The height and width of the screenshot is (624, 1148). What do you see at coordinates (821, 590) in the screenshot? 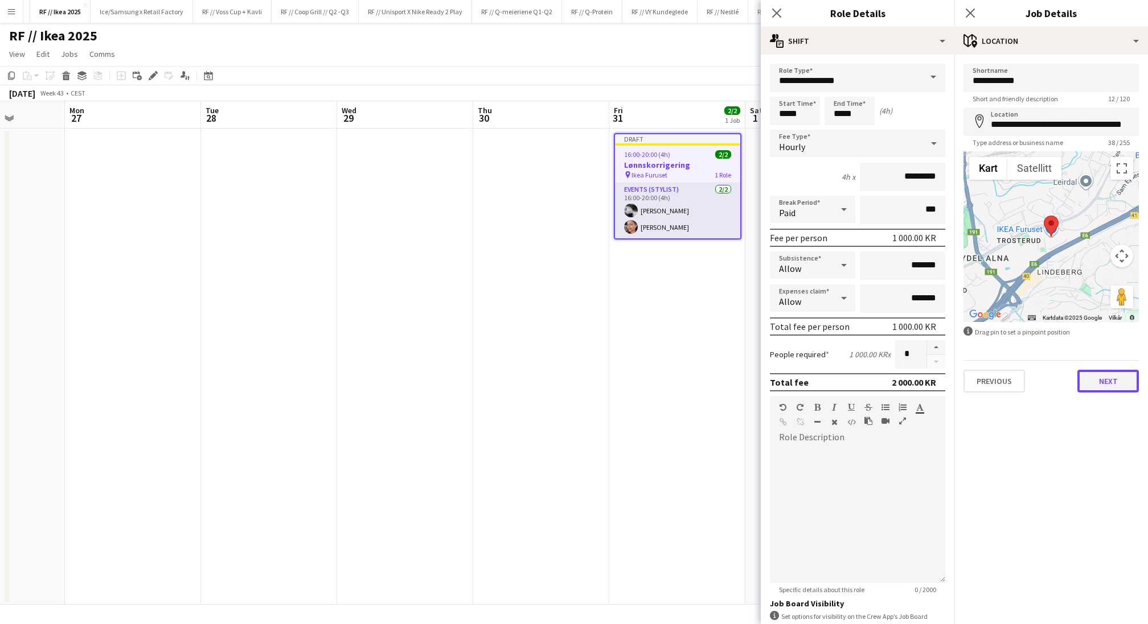
I see `span: Specific details about this role` at bounding box center [821, 590].